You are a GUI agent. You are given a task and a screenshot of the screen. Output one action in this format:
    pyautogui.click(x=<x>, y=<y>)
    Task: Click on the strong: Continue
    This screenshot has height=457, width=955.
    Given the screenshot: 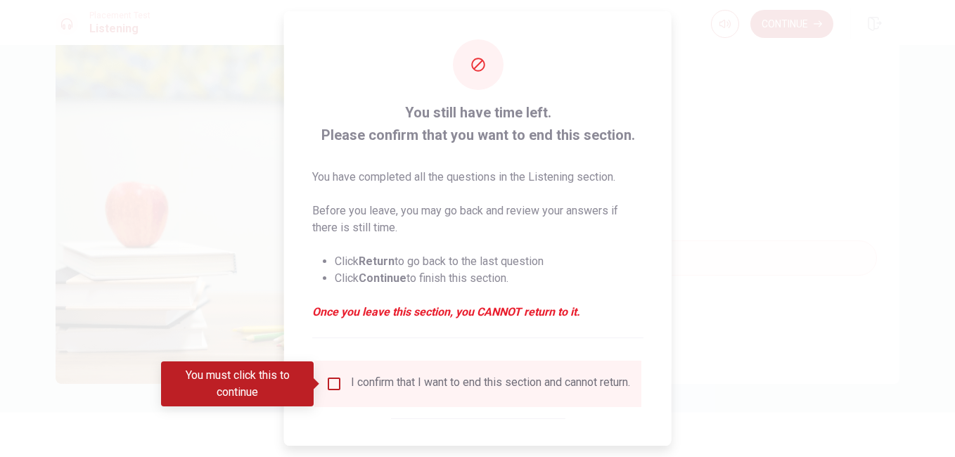 What is the action you would take?
    pyautogui.click(x=383, y=278)
    